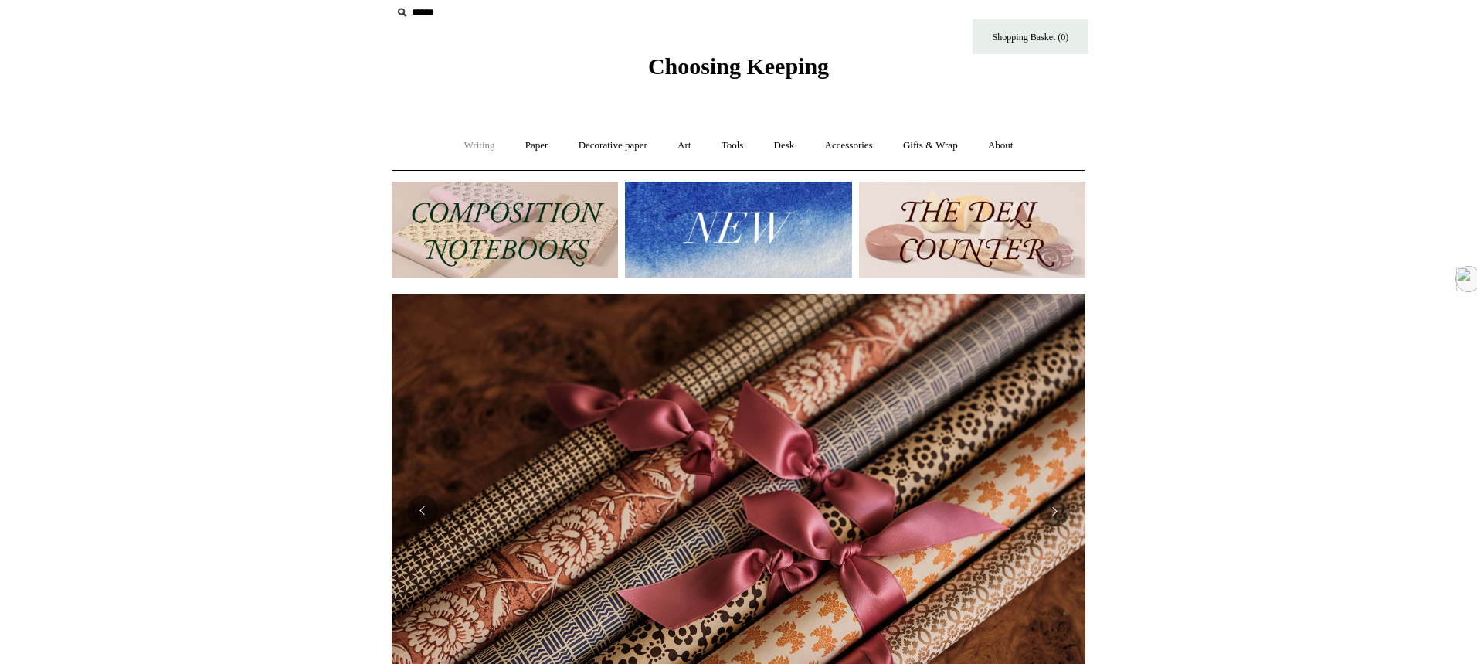 This screenshot has width=1477, height=664. I want to click on a: The Deli Counter, so click(972, 230).